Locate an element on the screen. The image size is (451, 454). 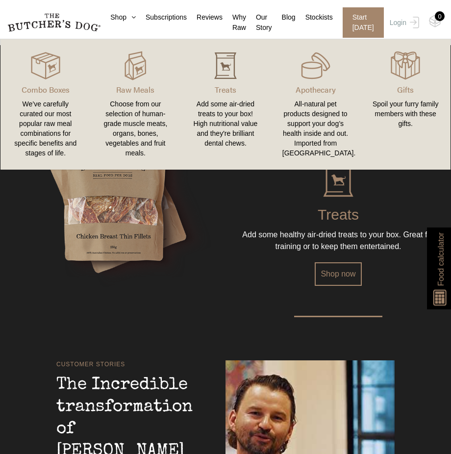
a: Shop now is located at coordinates (338, 274).